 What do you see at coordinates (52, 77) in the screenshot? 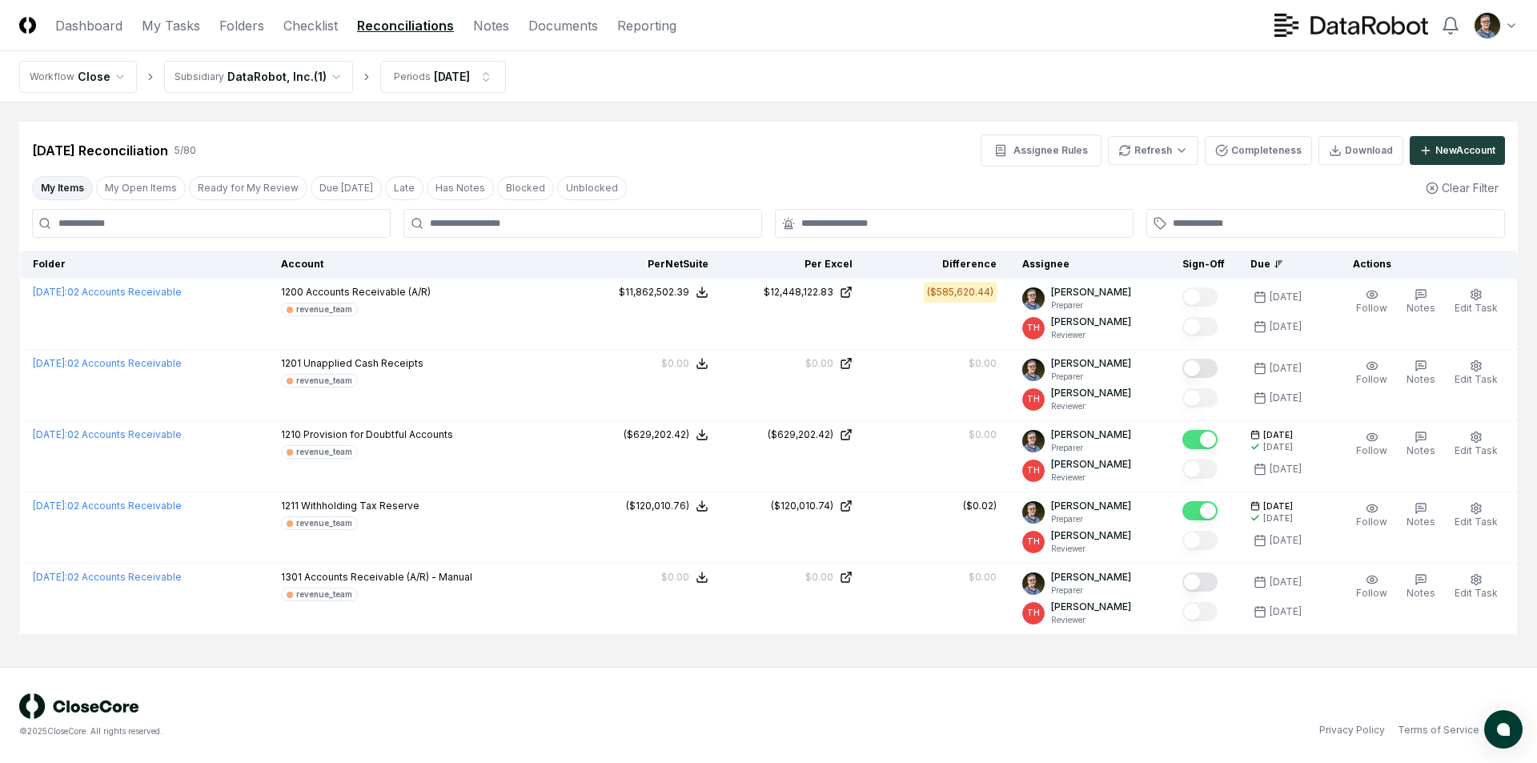
I see `div: Workflow` at bounding box center [52, 77].